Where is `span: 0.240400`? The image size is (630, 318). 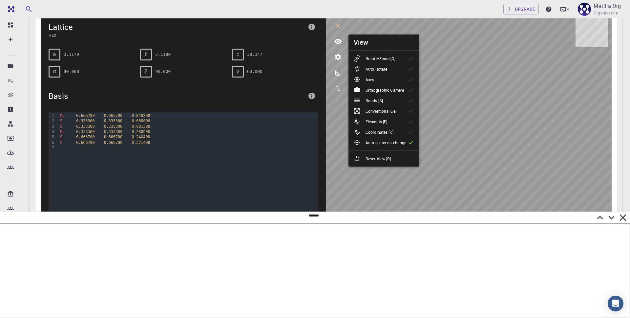 span: 0.240400 is located at coordinates (141, 137).